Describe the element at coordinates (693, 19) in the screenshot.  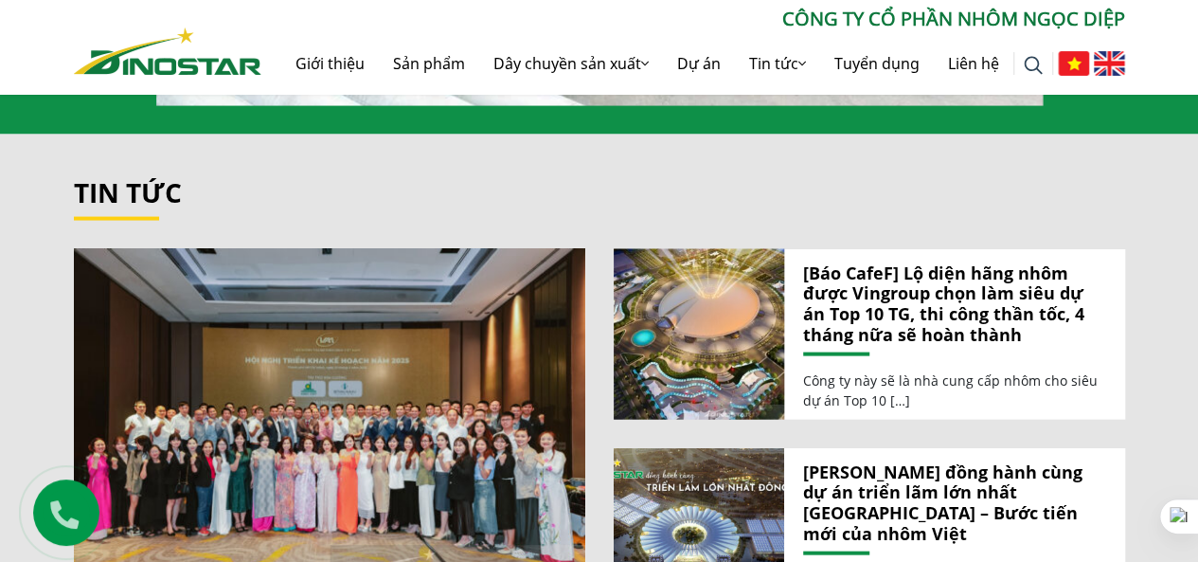
I see `p: CÔNG TY CỔ PHẦN NHÔM NGỌC DIỆP` at that location.